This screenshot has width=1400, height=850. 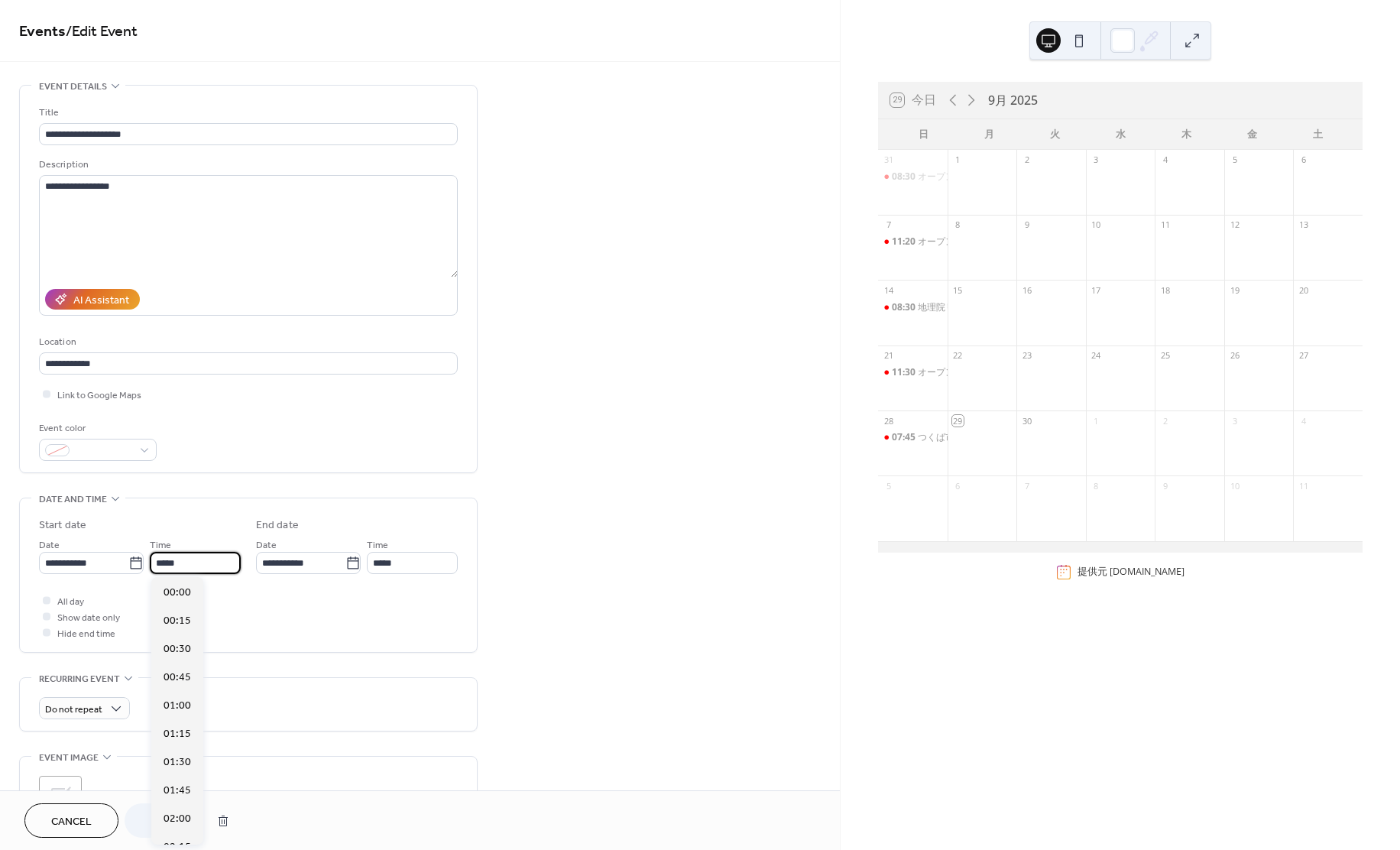 I want to click on div: 月, so click(x=989, y=135).